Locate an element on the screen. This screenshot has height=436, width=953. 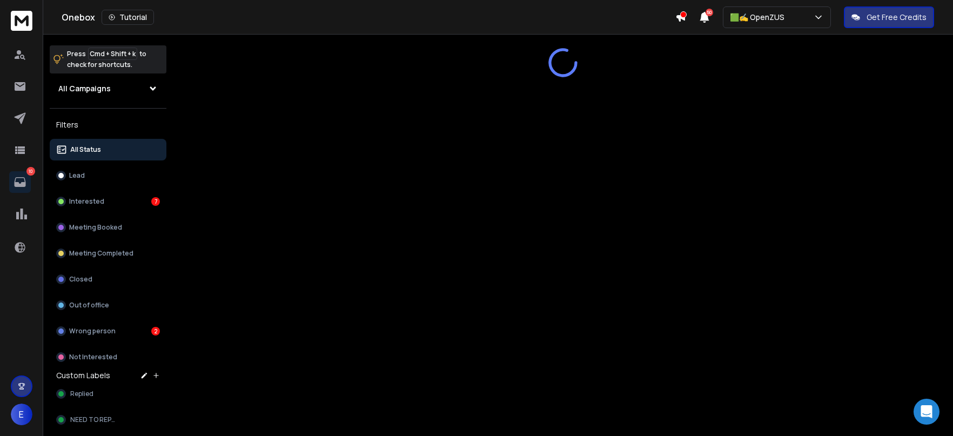
span: Replied is located at coordinates (82, 394).